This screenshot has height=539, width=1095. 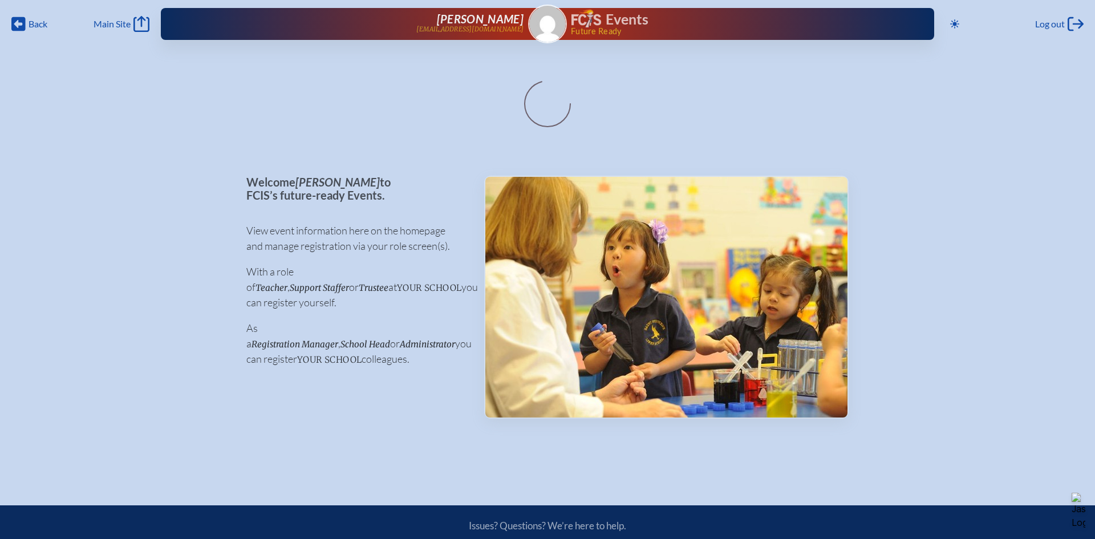 I want to click on p: As a , or you can register colleagues., so click(x=356, y=343).